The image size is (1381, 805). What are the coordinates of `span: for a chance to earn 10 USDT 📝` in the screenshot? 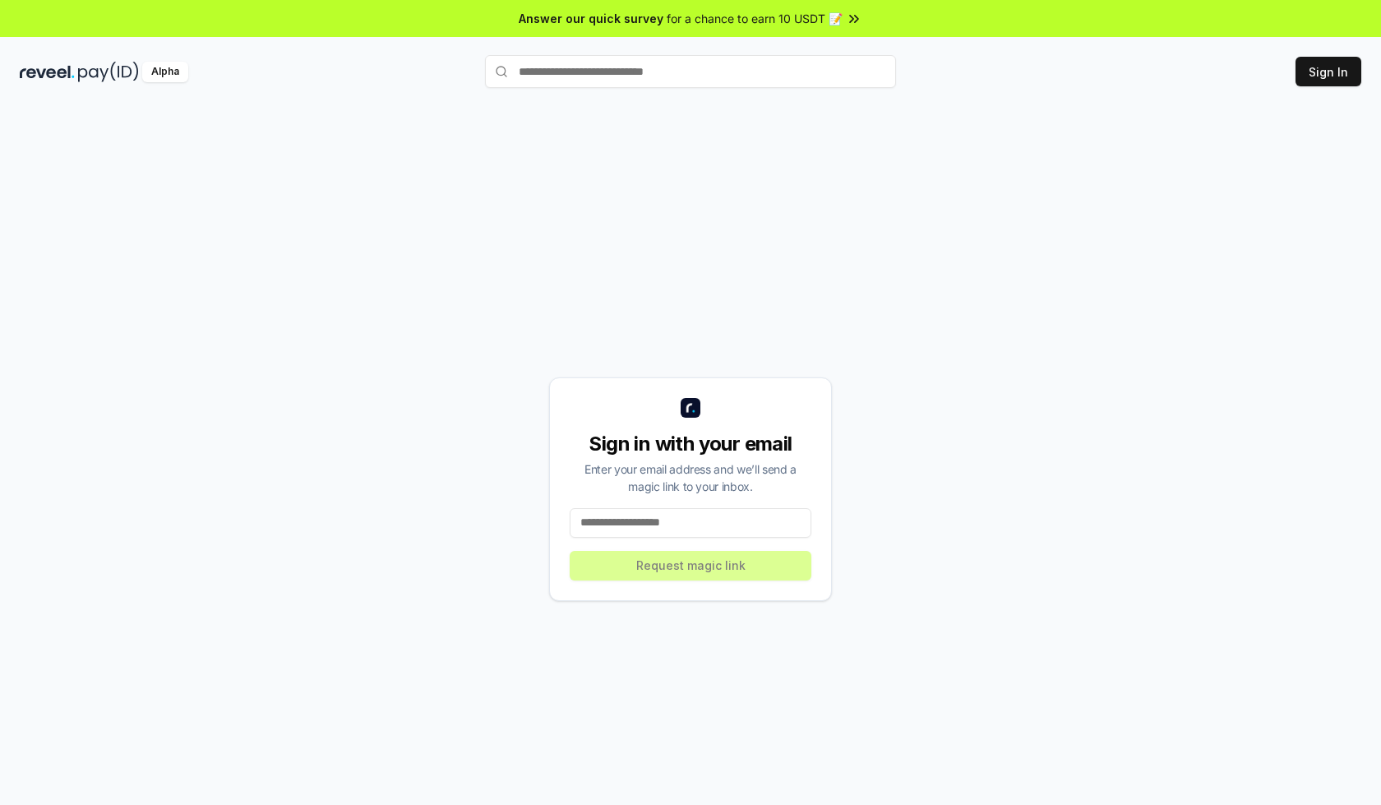 It's located at (755, 18).